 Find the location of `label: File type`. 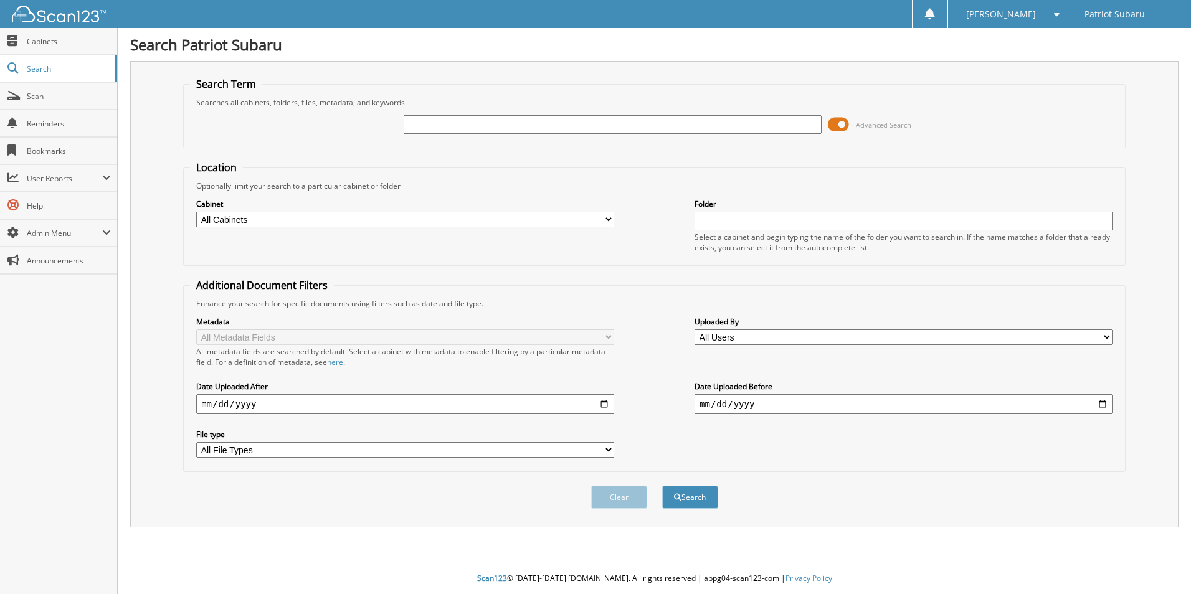

label: File type is located at coordinates (405, 434).